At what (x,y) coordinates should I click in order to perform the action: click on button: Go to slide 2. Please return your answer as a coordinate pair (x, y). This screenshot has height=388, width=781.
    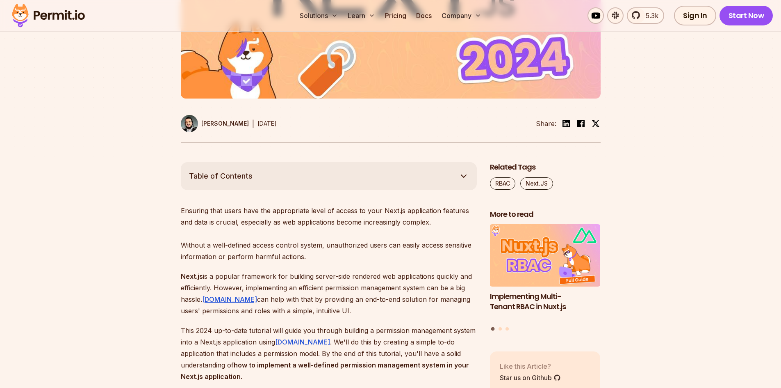
    Looking at the image, I should click on (500, 329).